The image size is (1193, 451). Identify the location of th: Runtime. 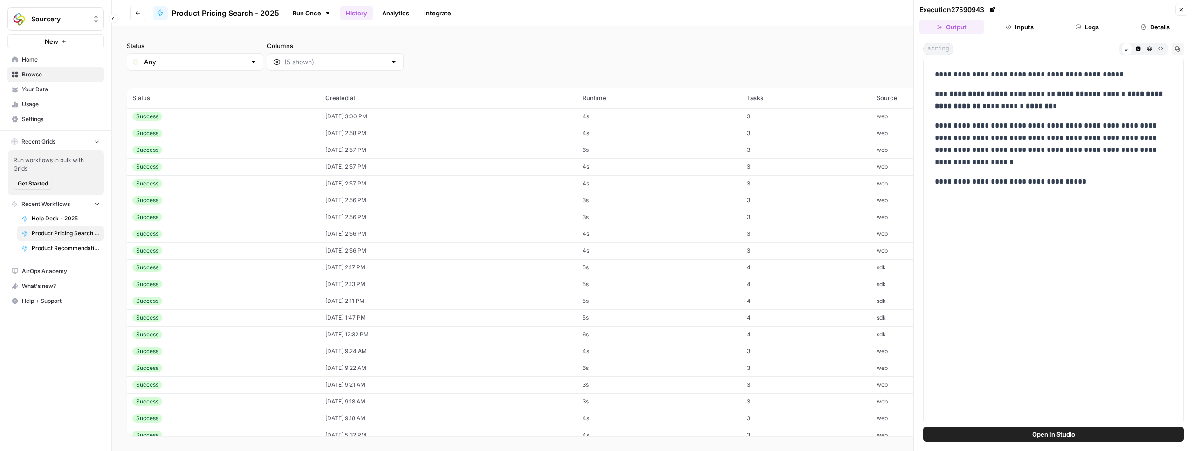
(659, 98).